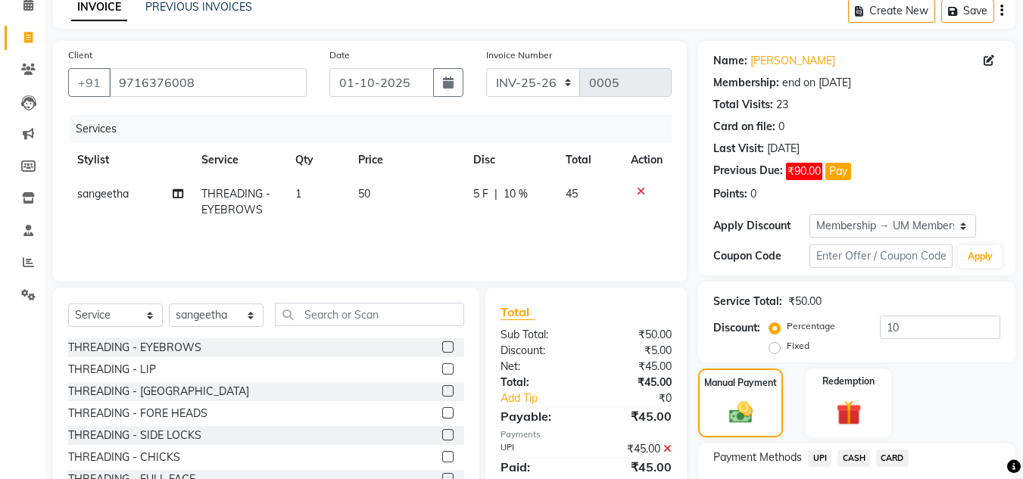 Image resolution: width=1023 pixels, height=479 pixels. I want to click on div: Paid:, so click(537, 467).